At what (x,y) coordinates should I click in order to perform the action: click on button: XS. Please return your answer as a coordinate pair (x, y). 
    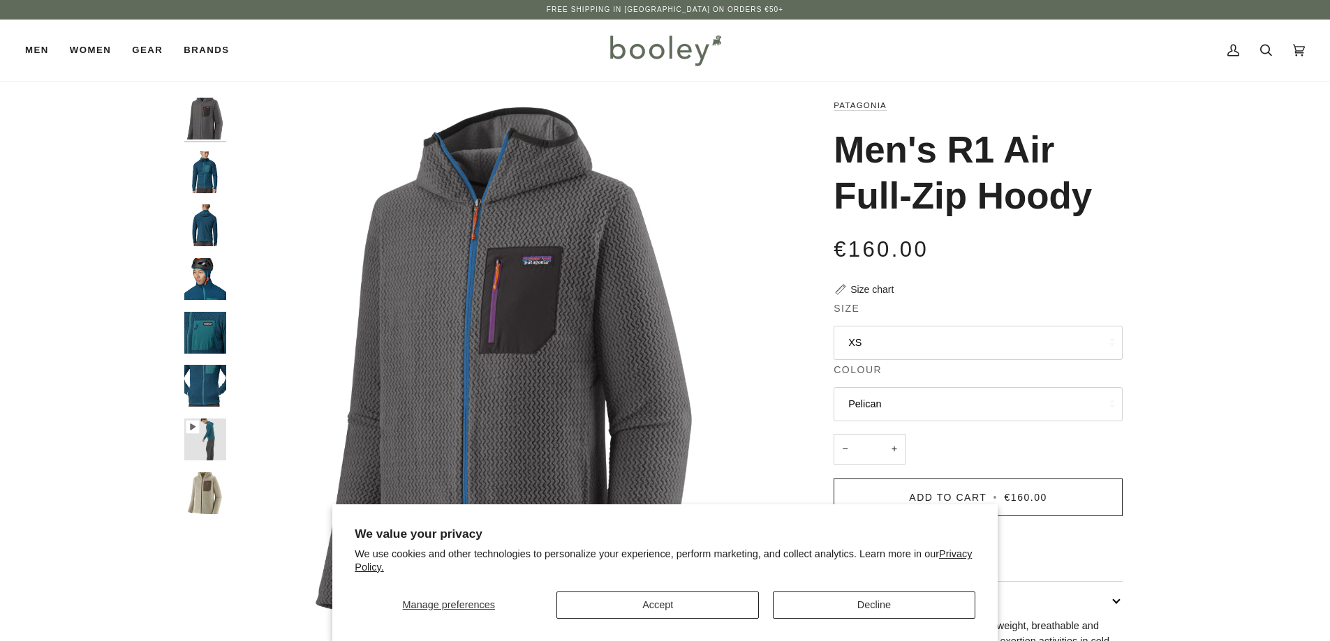
    Looking at the image, I should click on (978, 343).